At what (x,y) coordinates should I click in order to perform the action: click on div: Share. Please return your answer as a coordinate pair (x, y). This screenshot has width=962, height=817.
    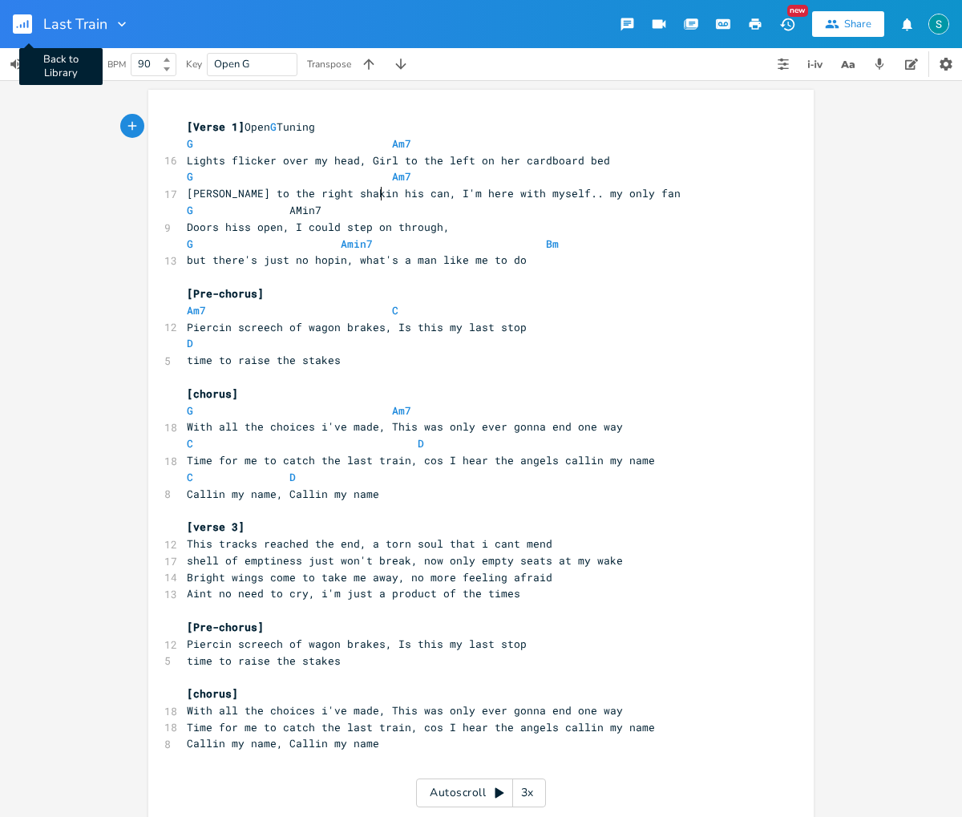
    Looking at the image, I should click on (858, 24).